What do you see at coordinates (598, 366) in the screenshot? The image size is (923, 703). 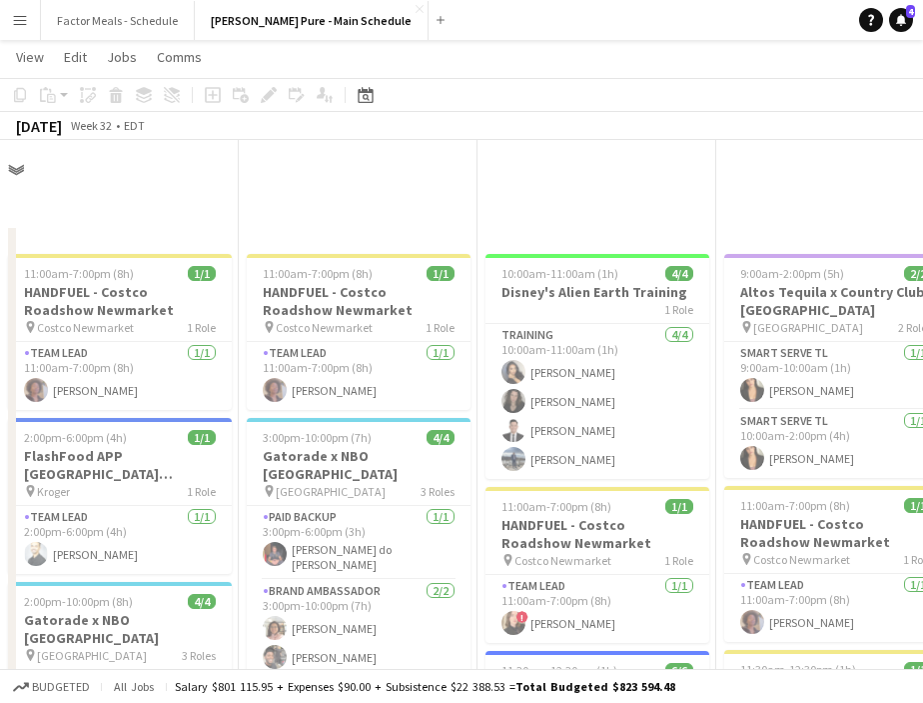 I see `app-job-card: 10:00am-11:00am (1h)4/4Disney's Alien Earth Training1 RoleTraining4/410:00am-11:00am (1h)[PERSON_...` at bounding box center [598, 366].